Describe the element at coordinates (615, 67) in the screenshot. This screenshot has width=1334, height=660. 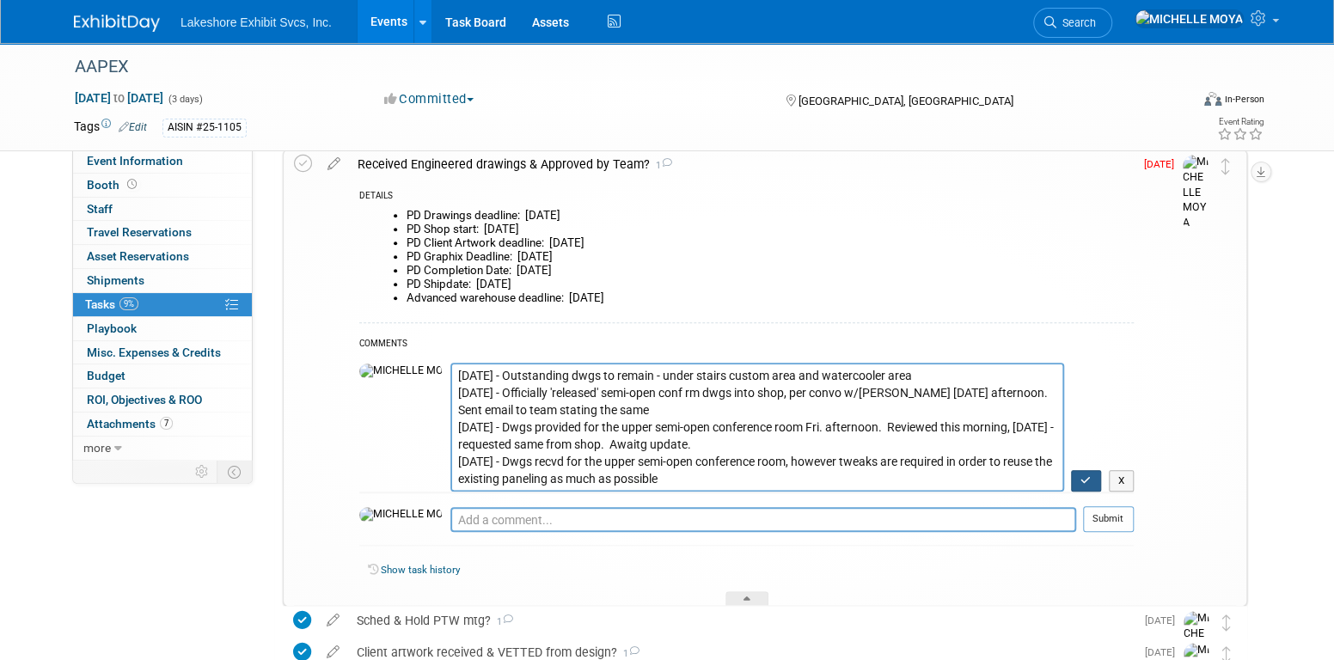
I see `div: AAPEX` at that location.